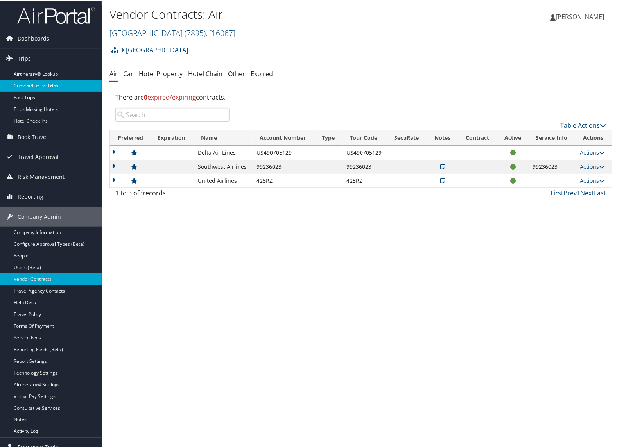 The height and width of the screenshot is (448, 617). I want to click on span: Risk Management, so click(41, 176).